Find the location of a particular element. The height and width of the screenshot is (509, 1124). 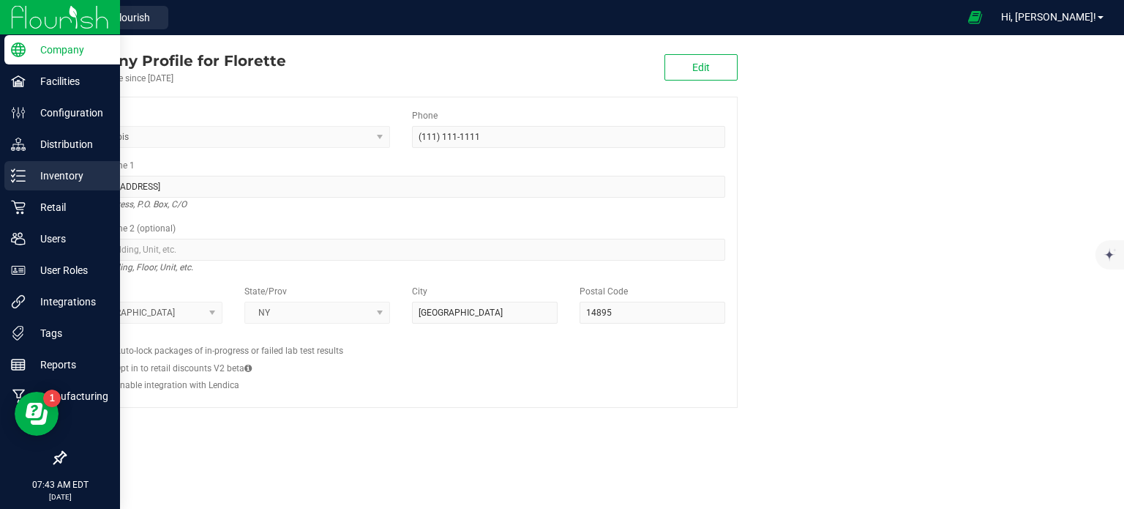

p: Distribution is located at coordinates (70, 144).